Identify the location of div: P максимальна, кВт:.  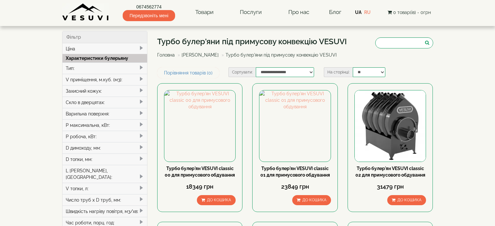
(105, 125).